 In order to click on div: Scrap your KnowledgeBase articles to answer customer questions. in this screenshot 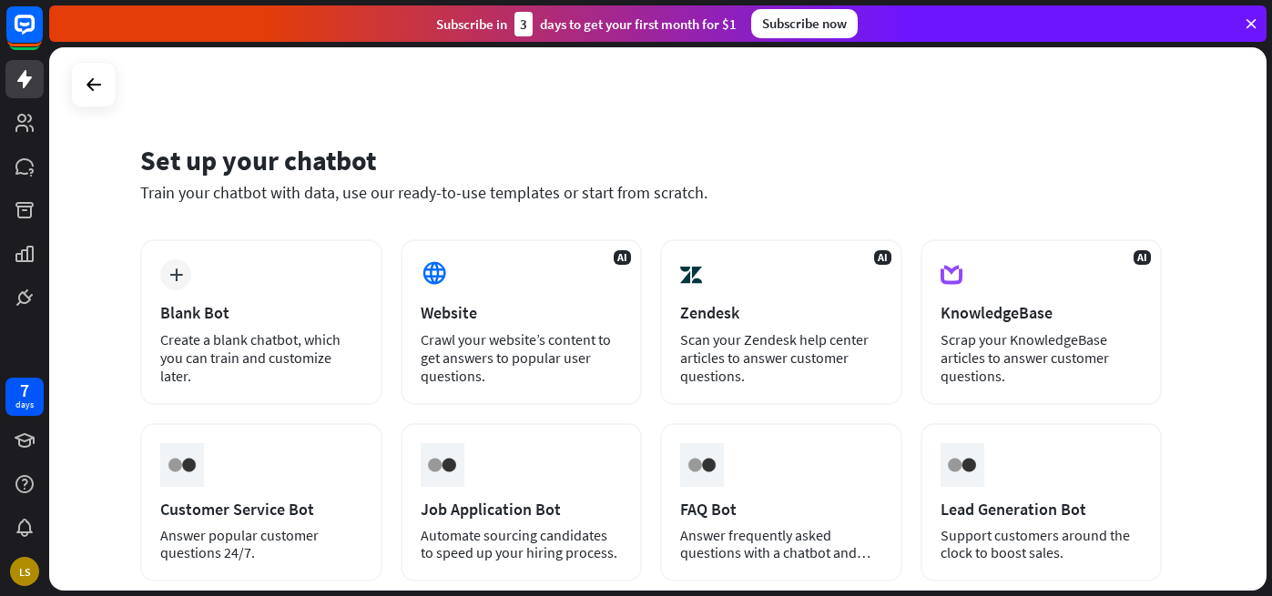, I will do `click(1041, 358)`.